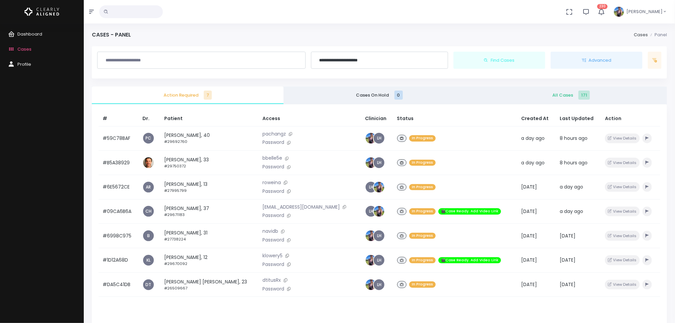  Describe the element at coordinates (149, 138) in the screenshot. I see `span: PC` at that location.